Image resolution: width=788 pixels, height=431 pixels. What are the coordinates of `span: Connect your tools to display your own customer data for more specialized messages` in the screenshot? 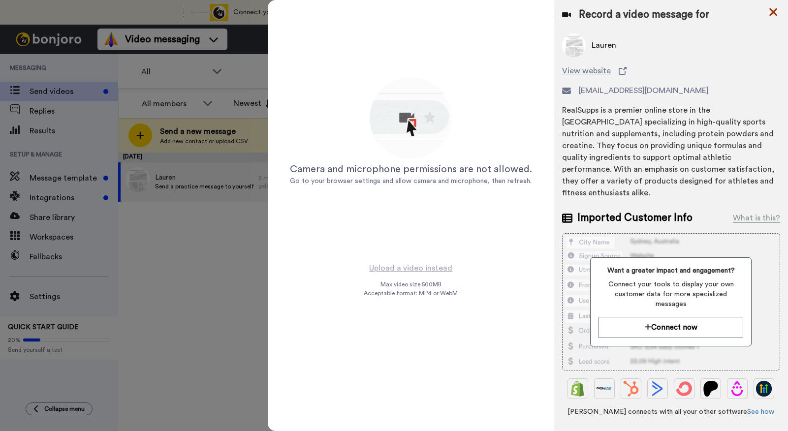 It's located at (671, 294).